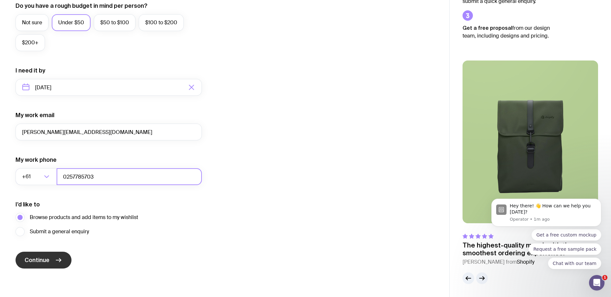 This screenshot has width=611, height=297. What do you see at coordinates (37, 176) in the screenshot?
I see `input: Search for option` at bounding box center [37, 176].